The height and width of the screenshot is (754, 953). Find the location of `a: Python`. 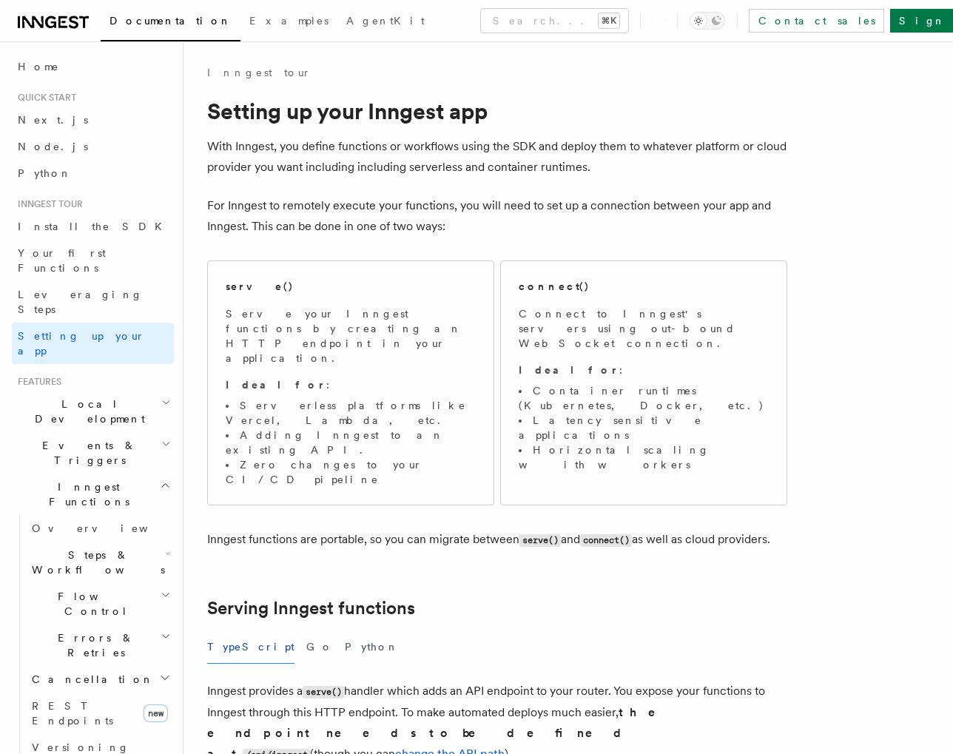

a: Python is located at coordinates (93, 173).